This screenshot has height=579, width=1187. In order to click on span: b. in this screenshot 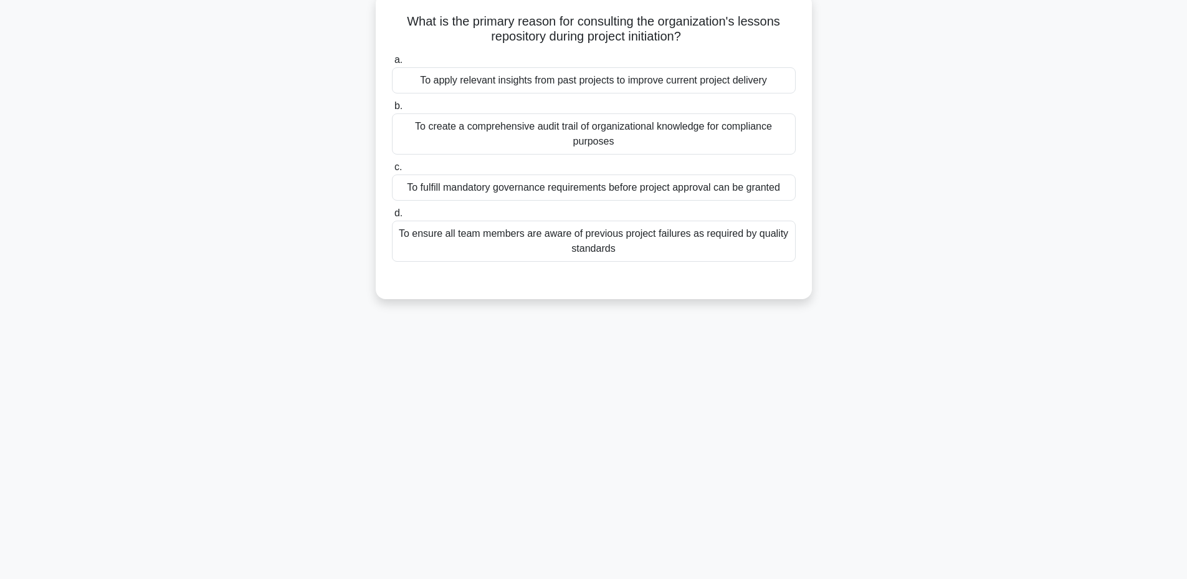, I will do `click(398, 105)`.